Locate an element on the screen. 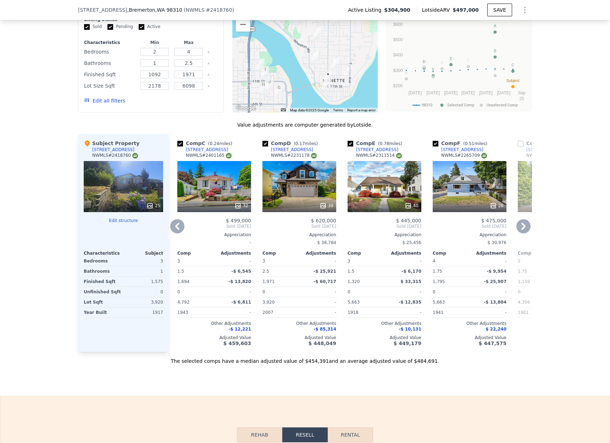  div: Value adjustments are computer generated by Lotside . is located at coordinates (305, 125).